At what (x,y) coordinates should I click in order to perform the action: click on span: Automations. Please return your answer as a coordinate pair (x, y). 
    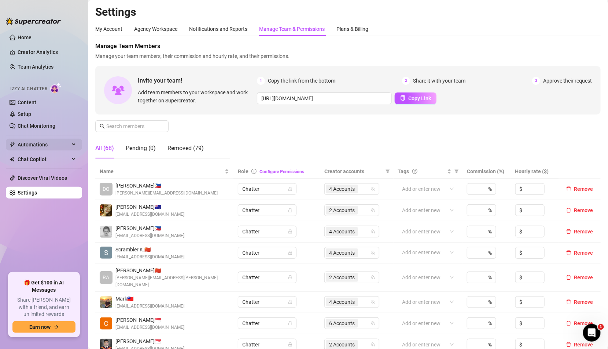
    Looking at the image, I should click on (44, 144).